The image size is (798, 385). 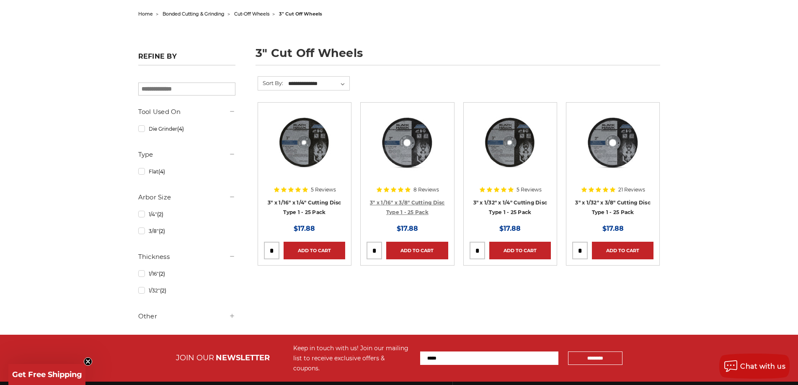 I want to click on img: 3" x 1/16" x 3/8" Cutting Disc, so click(x=407, y=142).